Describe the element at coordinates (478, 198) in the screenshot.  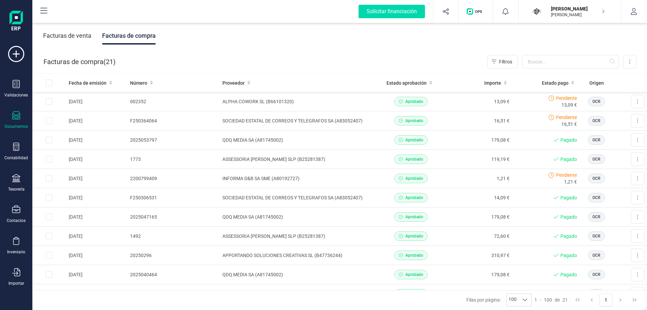
I see `td: 14,09 €` at that location.